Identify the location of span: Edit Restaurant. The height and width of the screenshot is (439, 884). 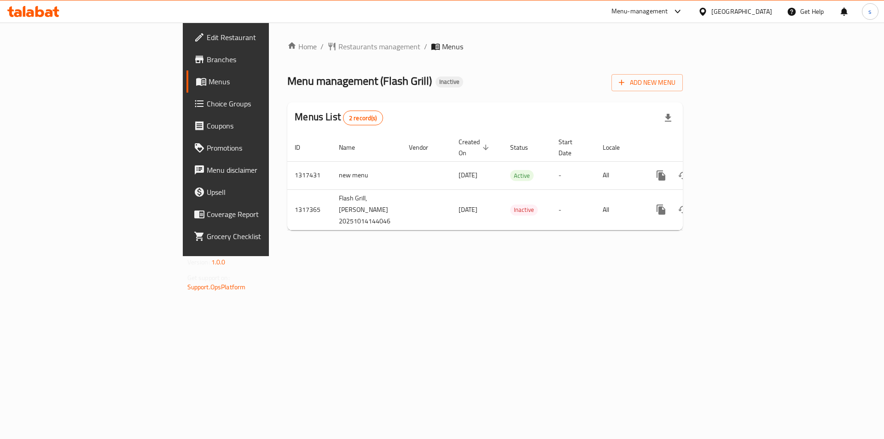
(265, 37).